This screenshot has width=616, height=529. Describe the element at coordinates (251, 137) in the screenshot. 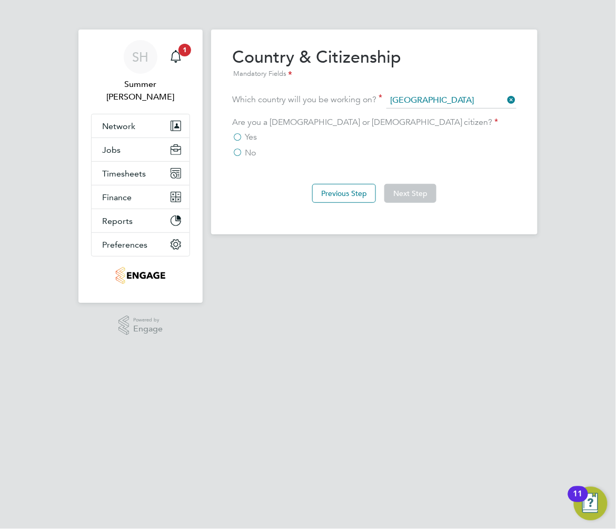

I see `span: Yes` at that location.